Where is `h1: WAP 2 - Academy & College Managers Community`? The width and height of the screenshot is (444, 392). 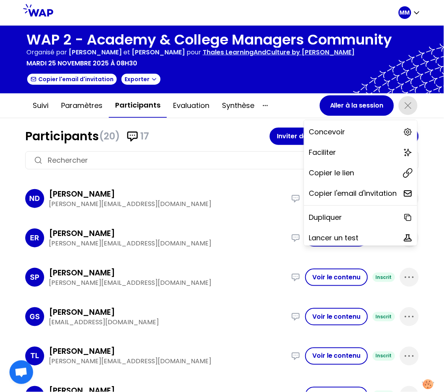
h1: WAP 2 - Academy & College Managers Community is located at coordinates (209, 40).